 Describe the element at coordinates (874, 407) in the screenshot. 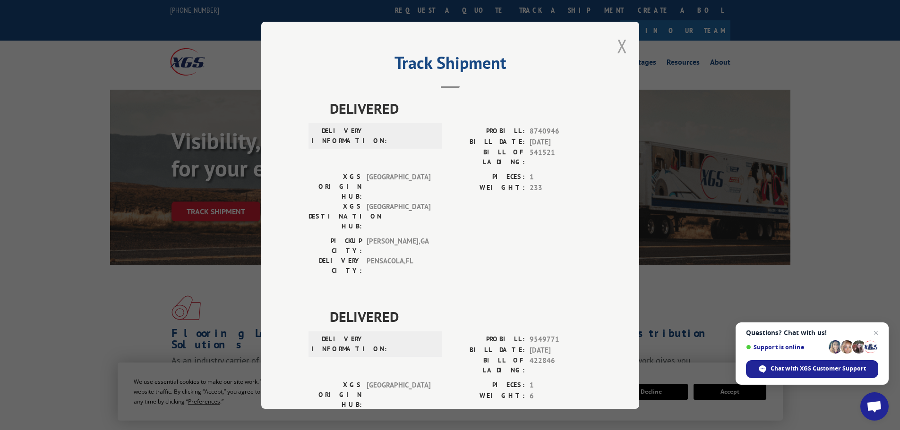

I see `a: Open chat` at that location.